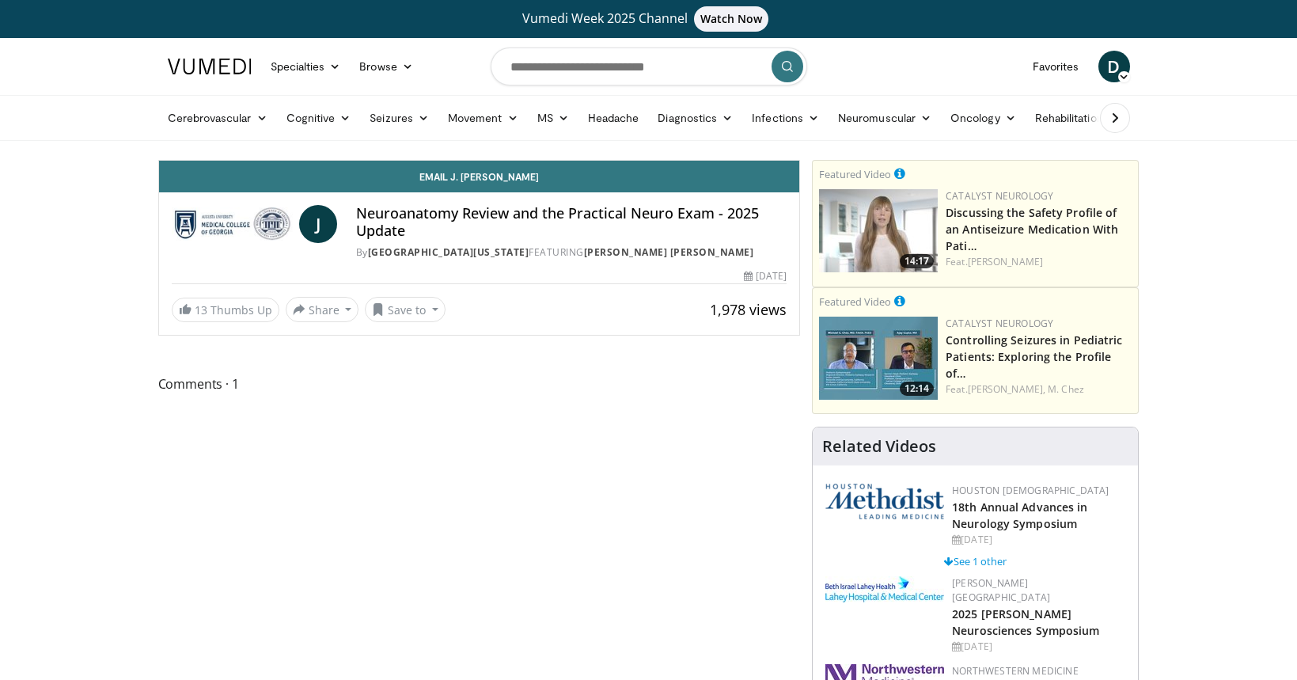 This screenshot has width=1297, height=680. What do you see at coordinates (731, 19) in the screenshot?
I see `span: Watch Now` at bounding box center [731, 19].